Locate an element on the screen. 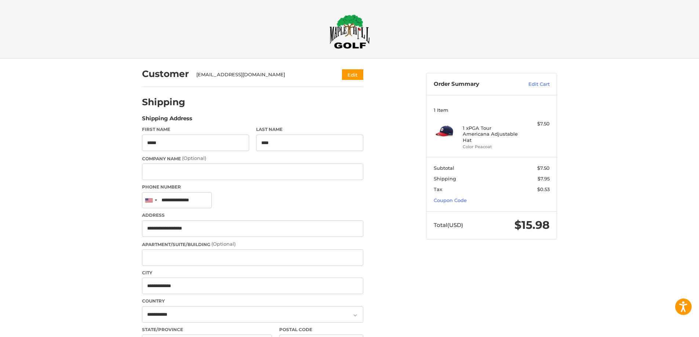 The width and height of the screenshot is (699, 337). label: Last Name is located at coordinates (310, 130).